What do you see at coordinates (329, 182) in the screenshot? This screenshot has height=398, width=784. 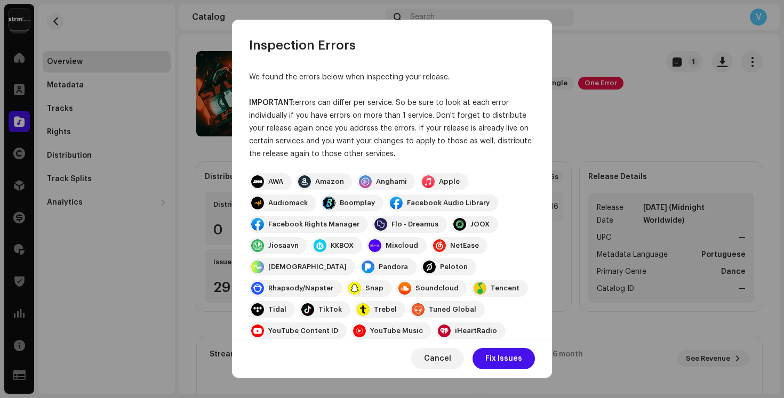 I see `div: Amazon` at bounding box center [329, 182].